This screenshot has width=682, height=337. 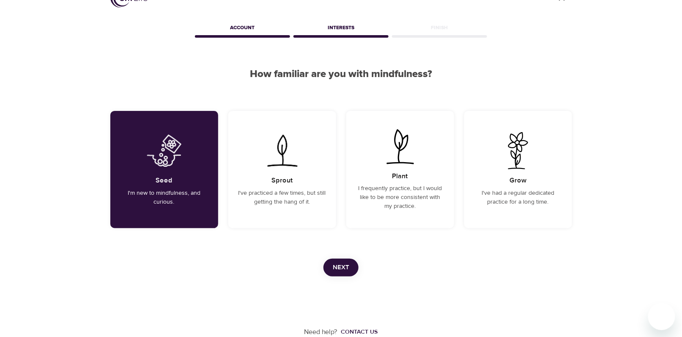 I want to click on div: I've had a regular dedicated practice for a long time.GrowI've had a regular dedicated practice f..., so click(x=518, y=169).